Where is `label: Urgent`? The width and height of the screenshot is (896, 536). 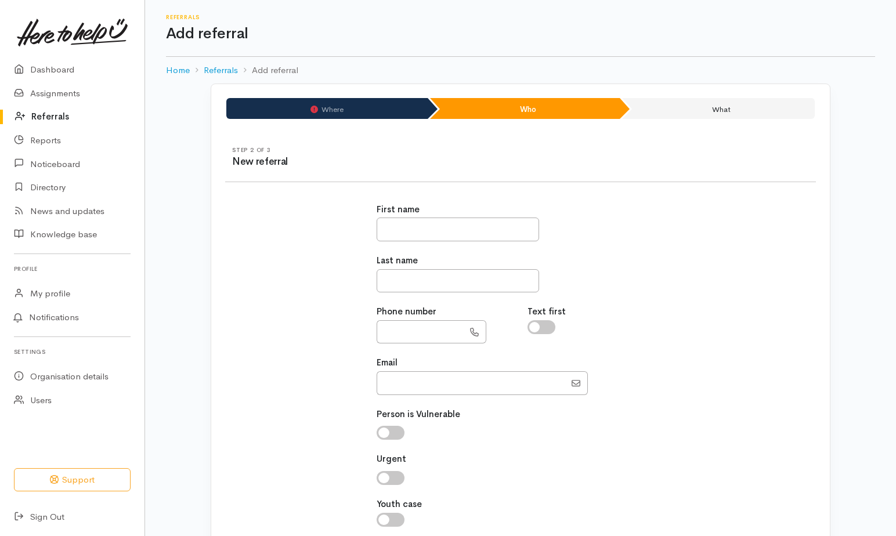
label: Urgent is located at coordinates (391, 459).